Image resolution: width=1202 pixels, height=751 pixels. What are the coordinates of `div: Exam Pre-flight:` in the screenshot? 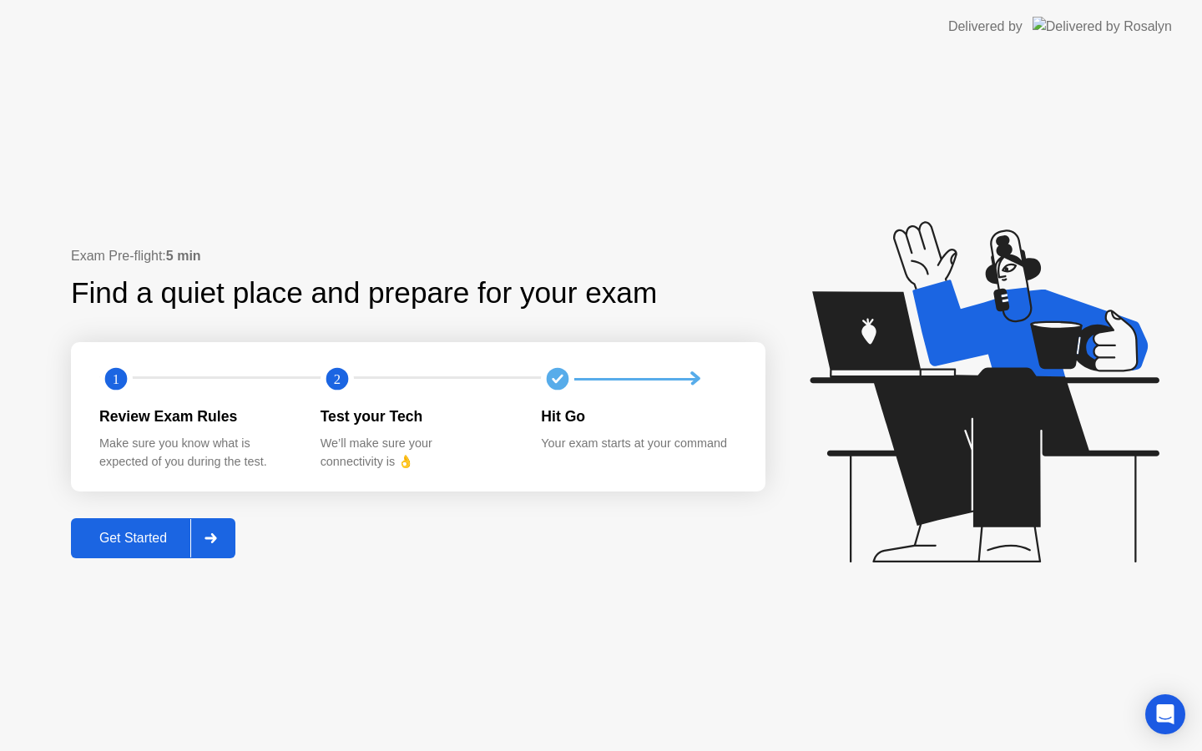 It's located at (418, 256).